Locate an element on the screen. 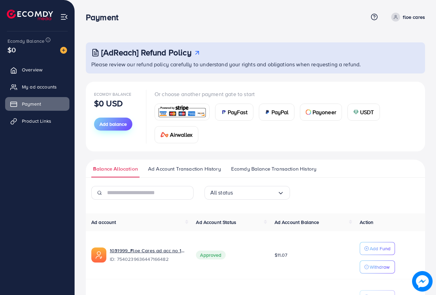 The height and width of the screenshot is (295, 436). img: ic-ads-acc.e4c84228.svg is located at coordinates (99, 255).